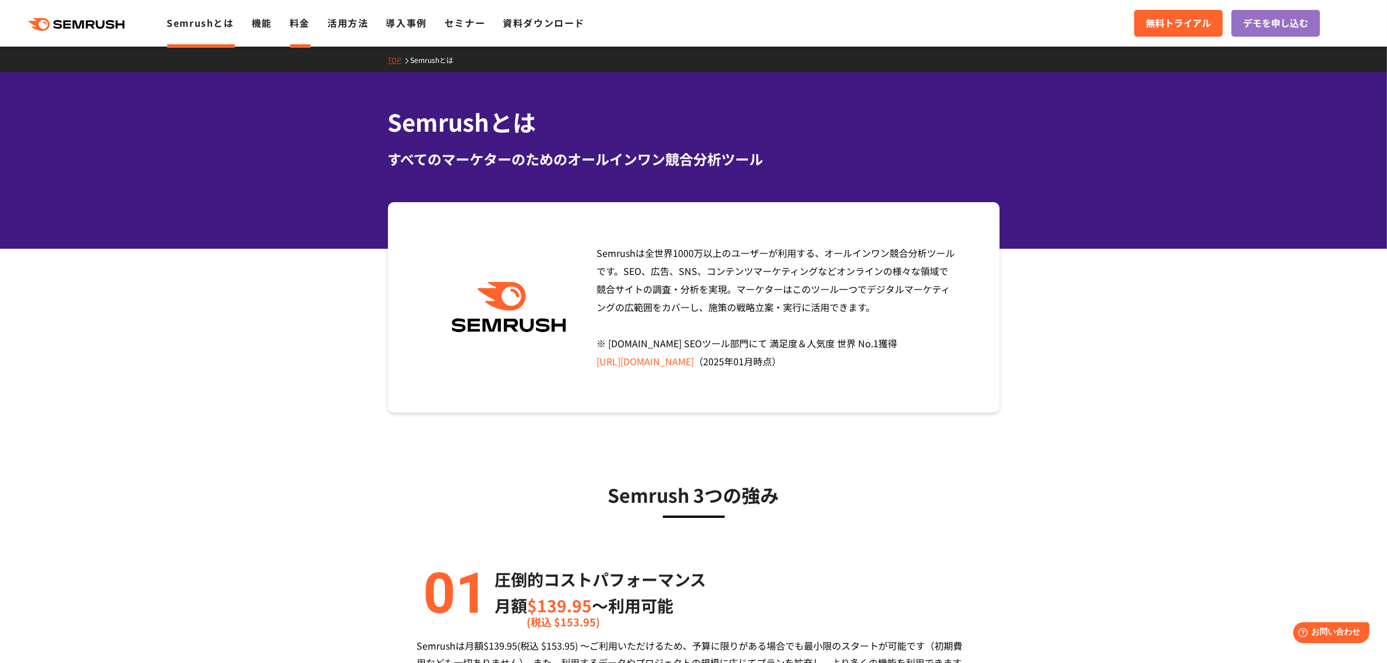 This screenshot has height=663, width=1387. What do you see at coordinates (560, 605) in the screenshot?
I see `span: $139.95` at bounding box center [560, 605].